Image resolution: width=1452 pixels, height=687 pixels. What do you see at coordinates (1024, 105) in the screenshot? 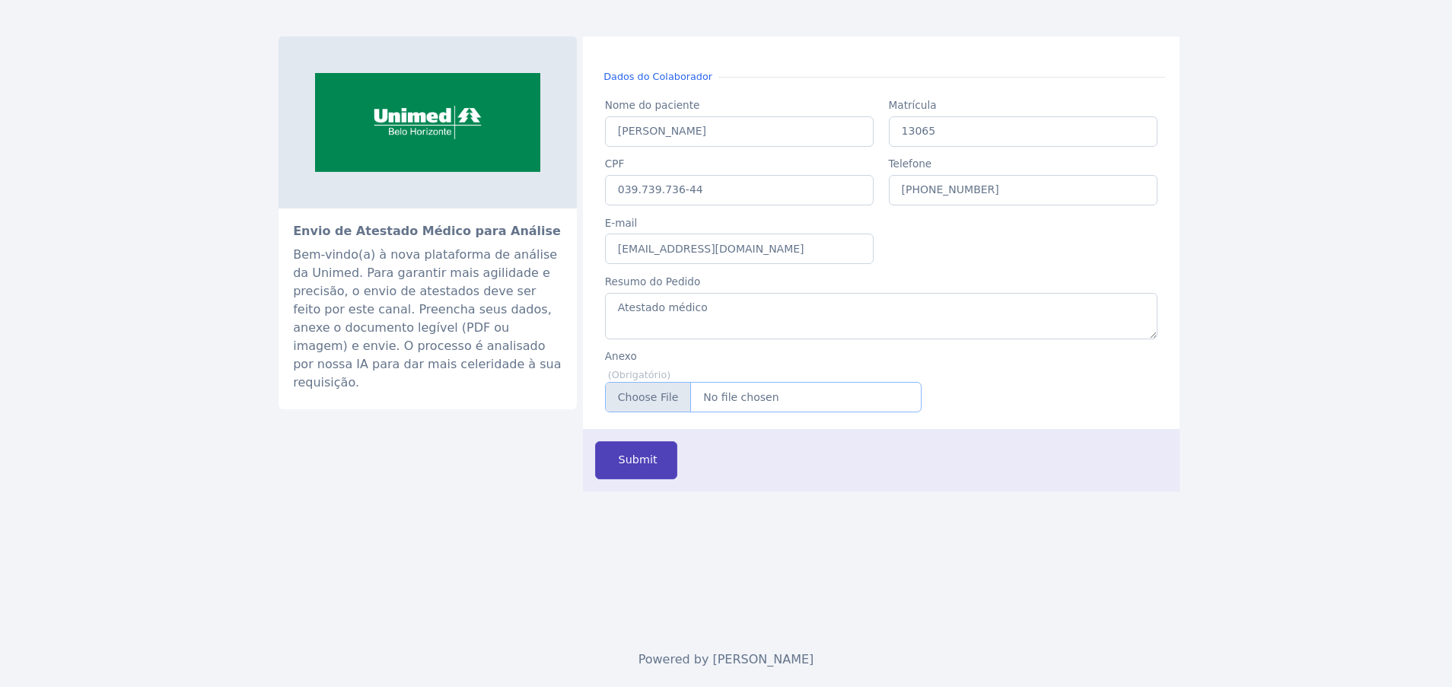
I see `label: Matrícula` at bounding box center [1024, 105].